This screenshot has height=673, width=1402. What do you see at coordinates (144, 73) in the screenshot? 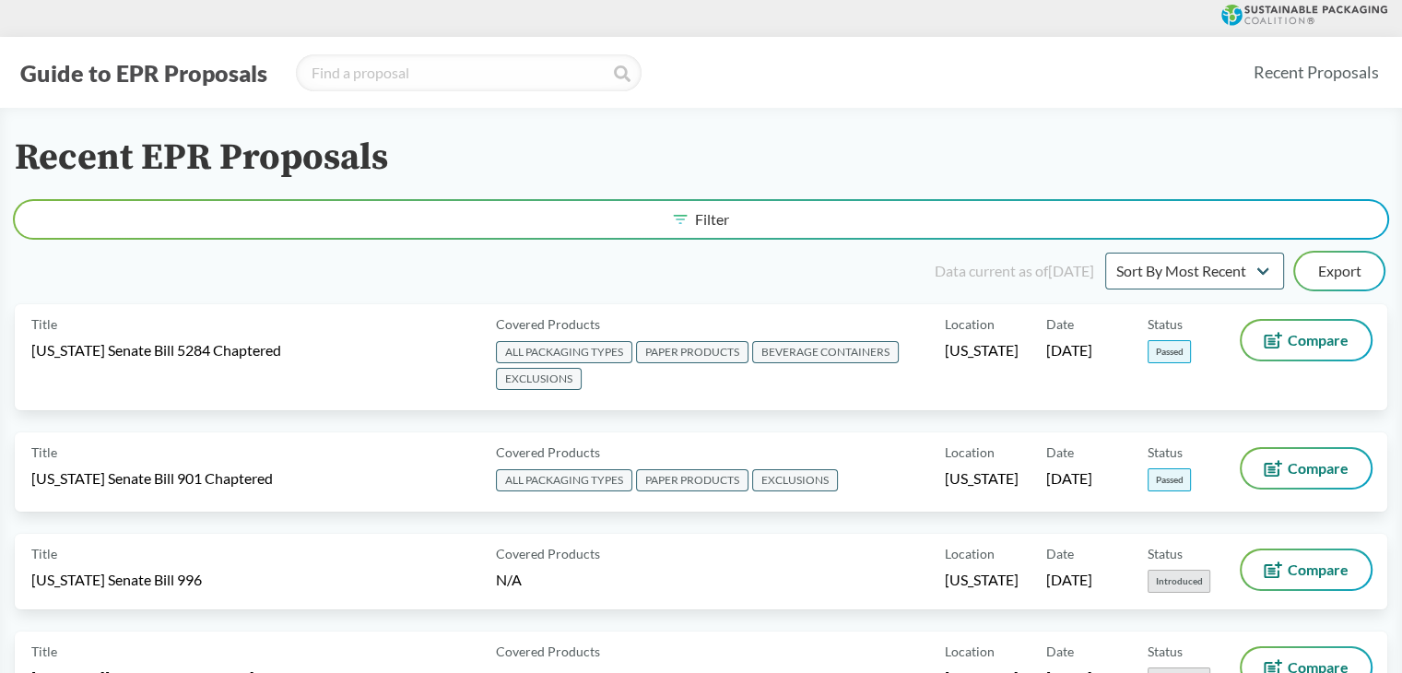
I see `button: Guide to EPR Proposals` at bounding box center [144, 73].